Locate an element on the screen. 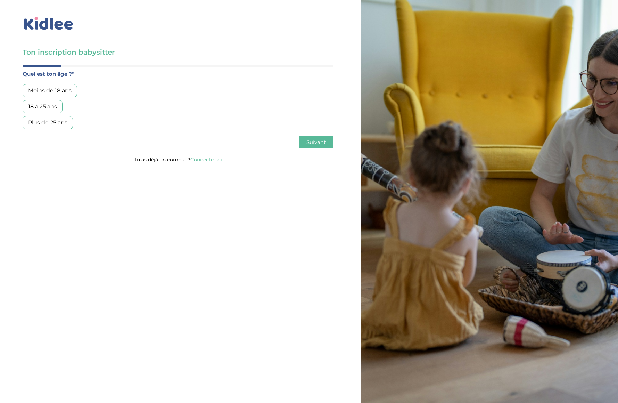 This screenshot has width=618, height=403. button: Précédent is located at coordinates (39, 142).